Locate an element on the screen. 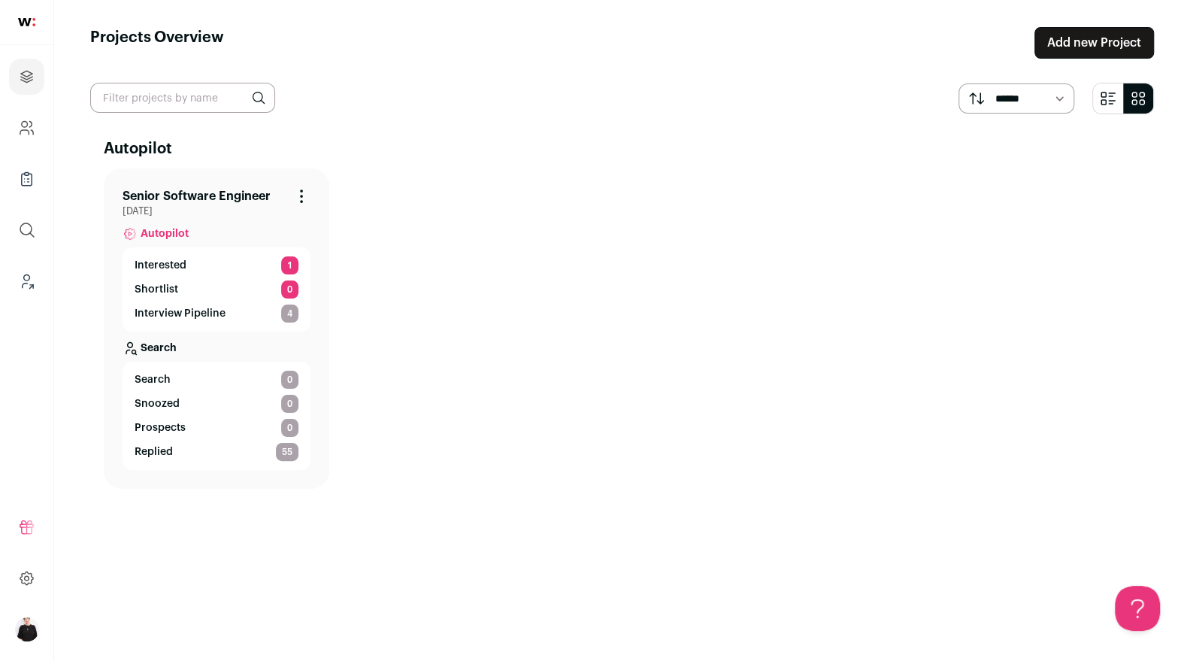 This screenshot has height=661, width=1190. a: Add new Project is located at coordinates (1094, 43).